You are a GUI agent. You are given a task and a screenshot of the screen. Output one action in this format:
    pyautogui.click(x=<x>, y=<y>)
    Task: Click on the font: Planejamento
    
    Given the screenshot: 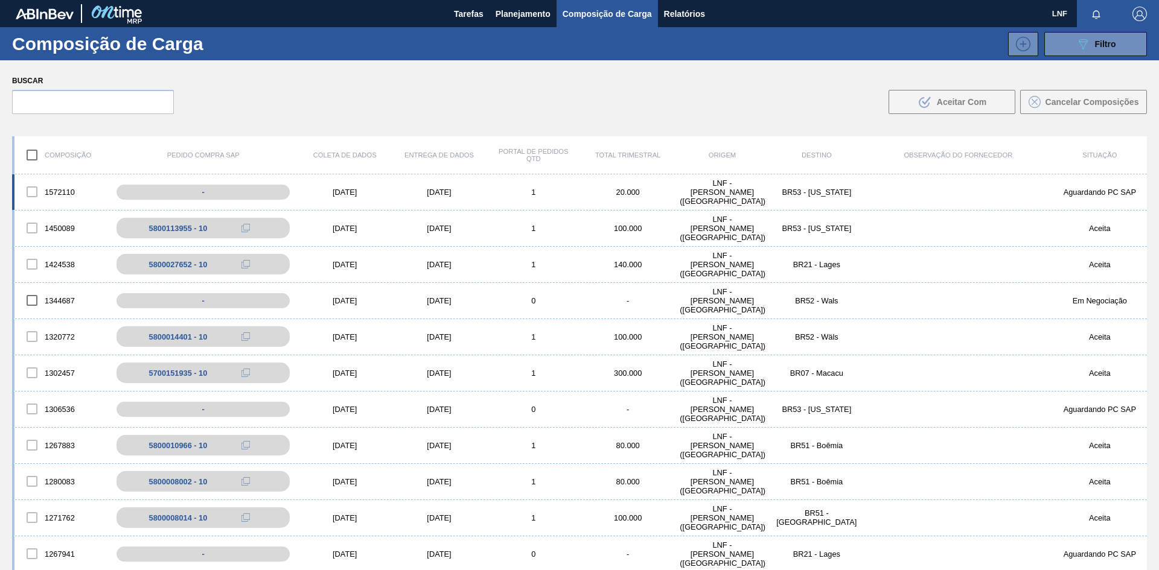 What is the action you would take?
    pyautogui.click(x=523, y=14)
    